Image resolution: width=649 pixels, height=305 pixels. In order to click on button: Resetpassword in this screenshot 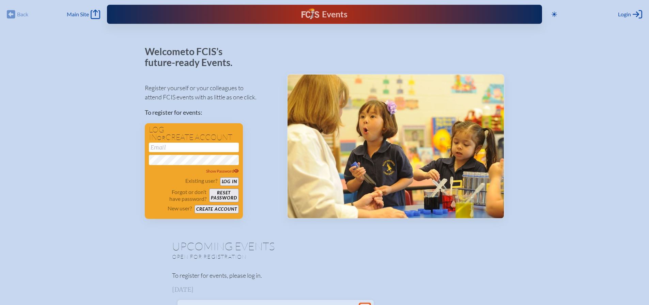, I will do `click(224, 196)`.